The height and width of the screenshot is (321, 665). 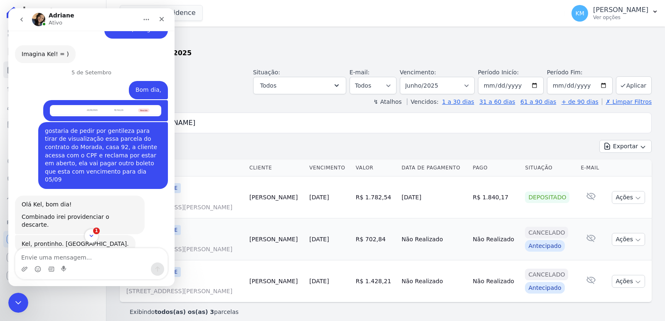 What do you see at coordinates (496, 197) in the screenshot?
I see `td: R$ 1.840,17` at bounding box center [496, 197].